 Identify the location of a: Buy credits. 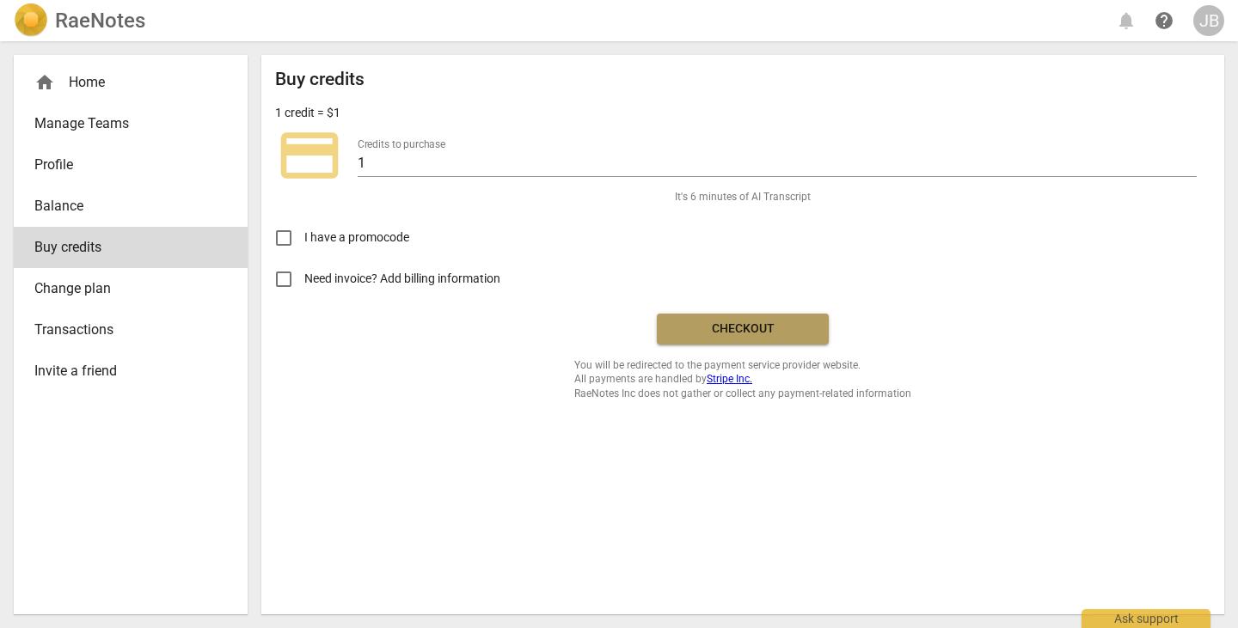
(131, 248).